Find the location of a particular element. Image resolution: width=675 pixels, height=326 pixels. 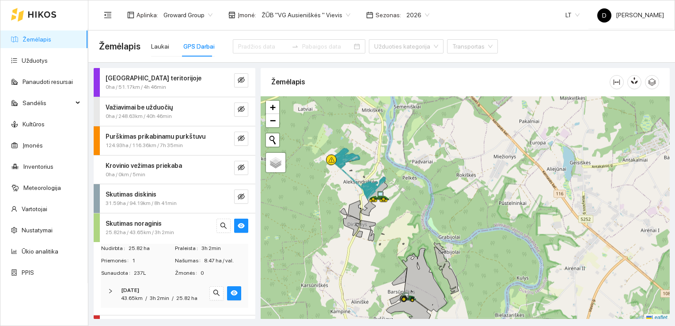

span: Groward Group is located at coordinates (188, 15).